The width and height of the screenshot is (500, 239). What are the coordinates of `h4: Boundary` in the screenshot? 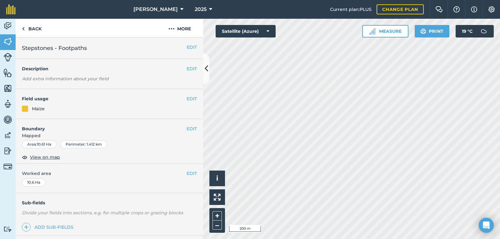 It's located at (101, 126).